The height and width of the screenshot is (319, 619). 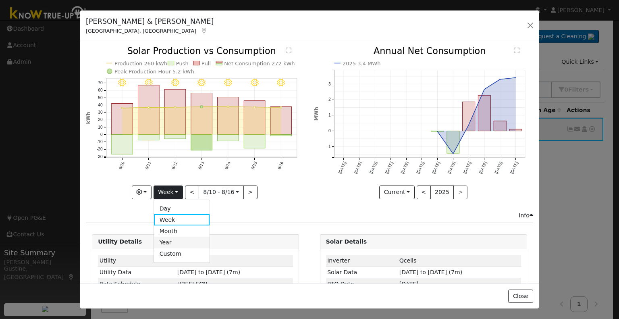 What do you see at coordinates (520, 296) in the screenshot?
I see `button: Close` at bounding box center [520, 296].